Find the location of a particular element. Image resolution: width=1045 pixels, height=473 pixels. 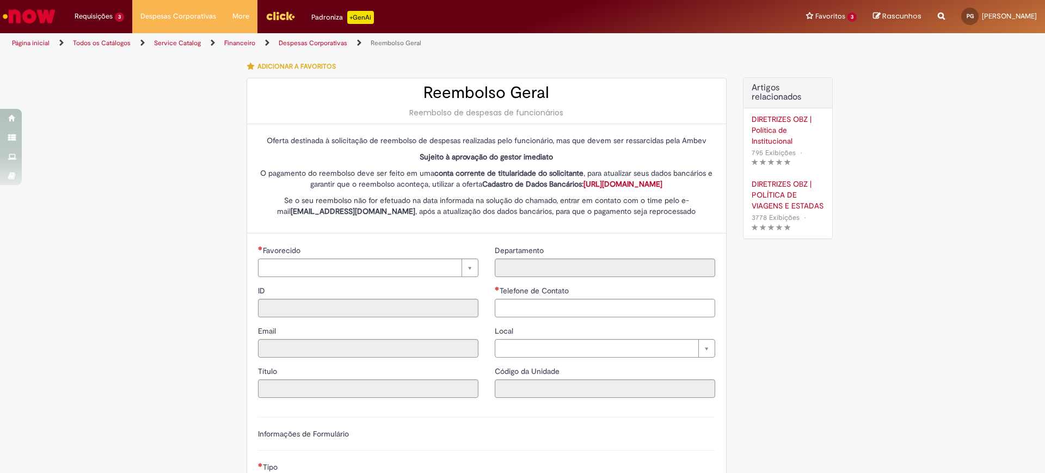

a: Despesas Corporativas is located at coordinates (313, 43).